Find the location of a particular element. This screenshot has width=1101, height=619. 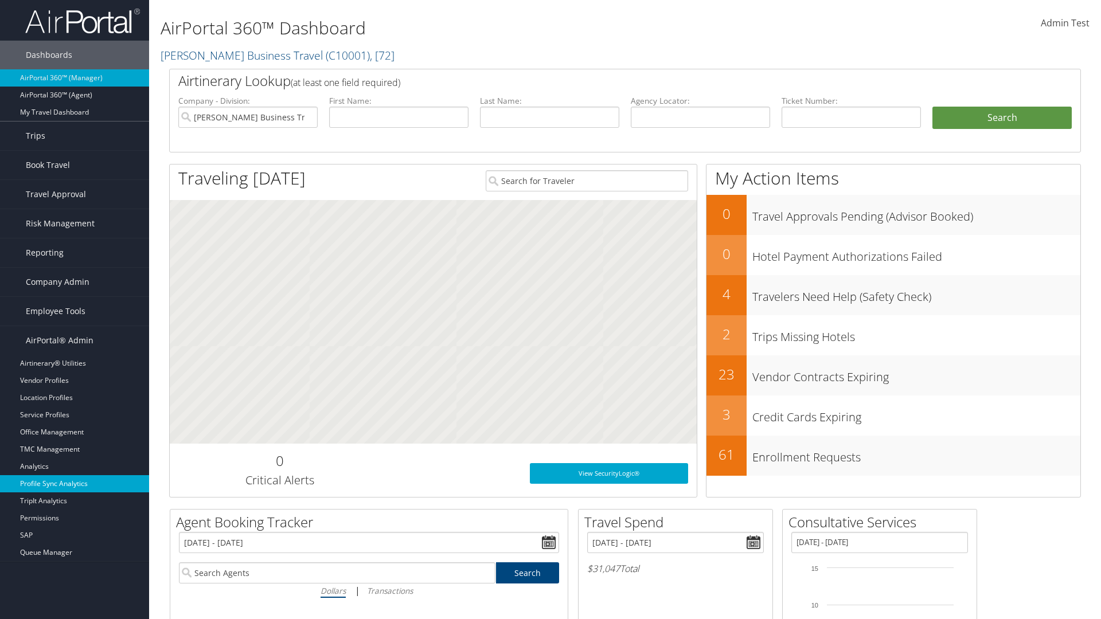

span: Travel Approval is located at coordinates (56, 194).